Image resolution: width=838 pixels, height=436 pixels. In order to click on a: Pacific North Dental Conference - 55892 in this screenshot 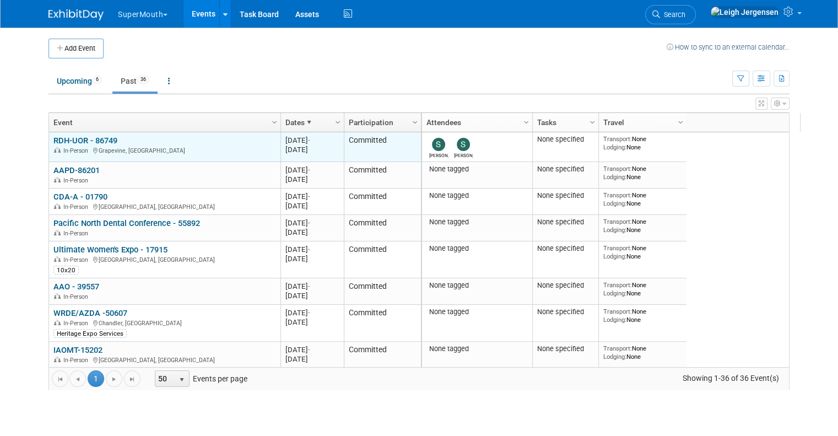, I will do `click(127, 223)`.